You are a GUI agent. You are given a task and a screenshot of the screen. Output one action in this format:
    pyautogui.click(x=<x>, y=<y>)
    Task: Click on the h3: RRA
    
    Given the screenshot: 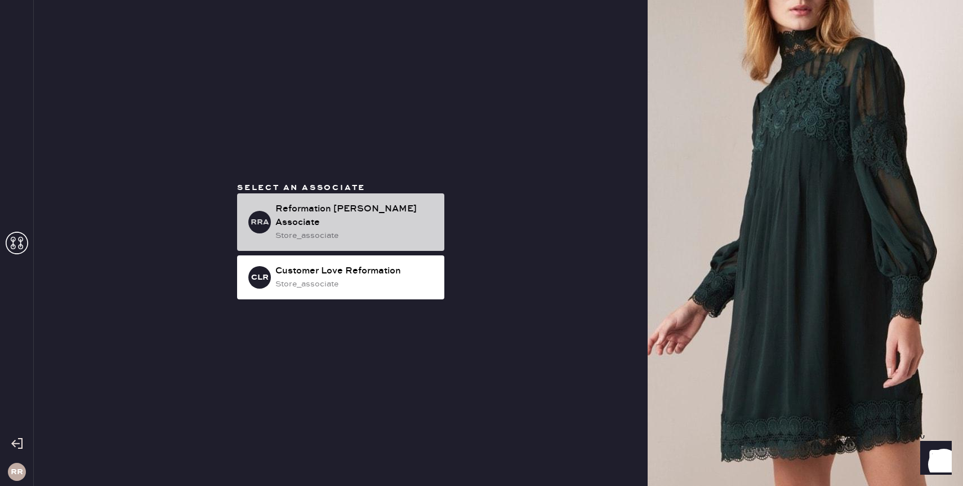 What is the action you would take?
    pyautogui.click(x=260, y=222)
    